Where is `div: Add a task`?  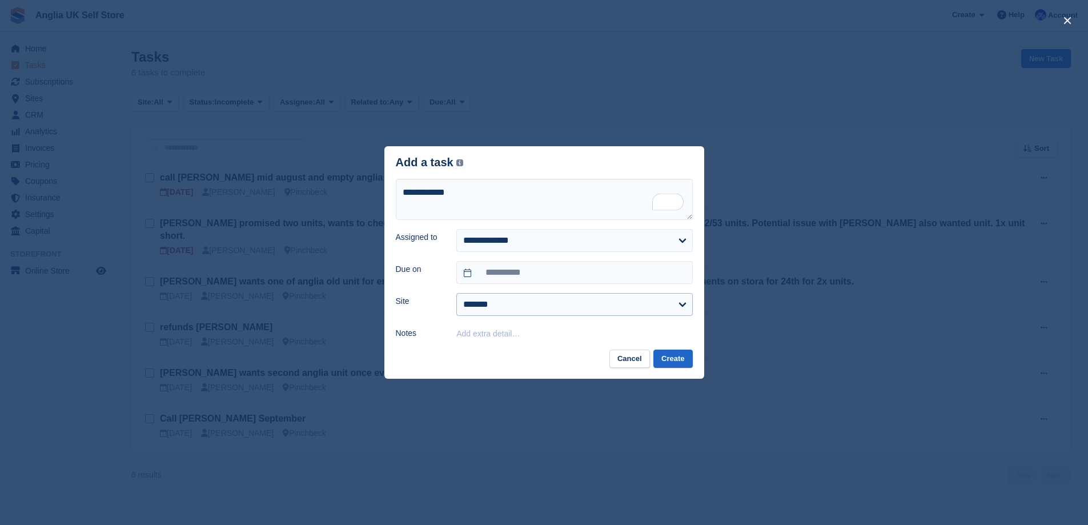 div: Add a task is located at coordinates (430, 162).